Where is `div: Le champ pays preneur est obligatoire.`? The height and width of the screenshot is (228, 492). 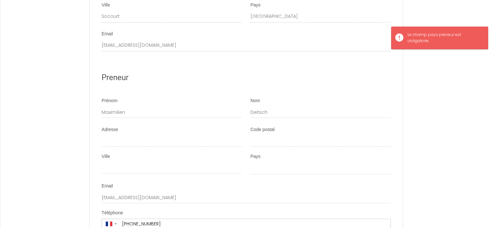 div: Le champ pays preneur est obligatoire. is located at coordinates (445, 38).